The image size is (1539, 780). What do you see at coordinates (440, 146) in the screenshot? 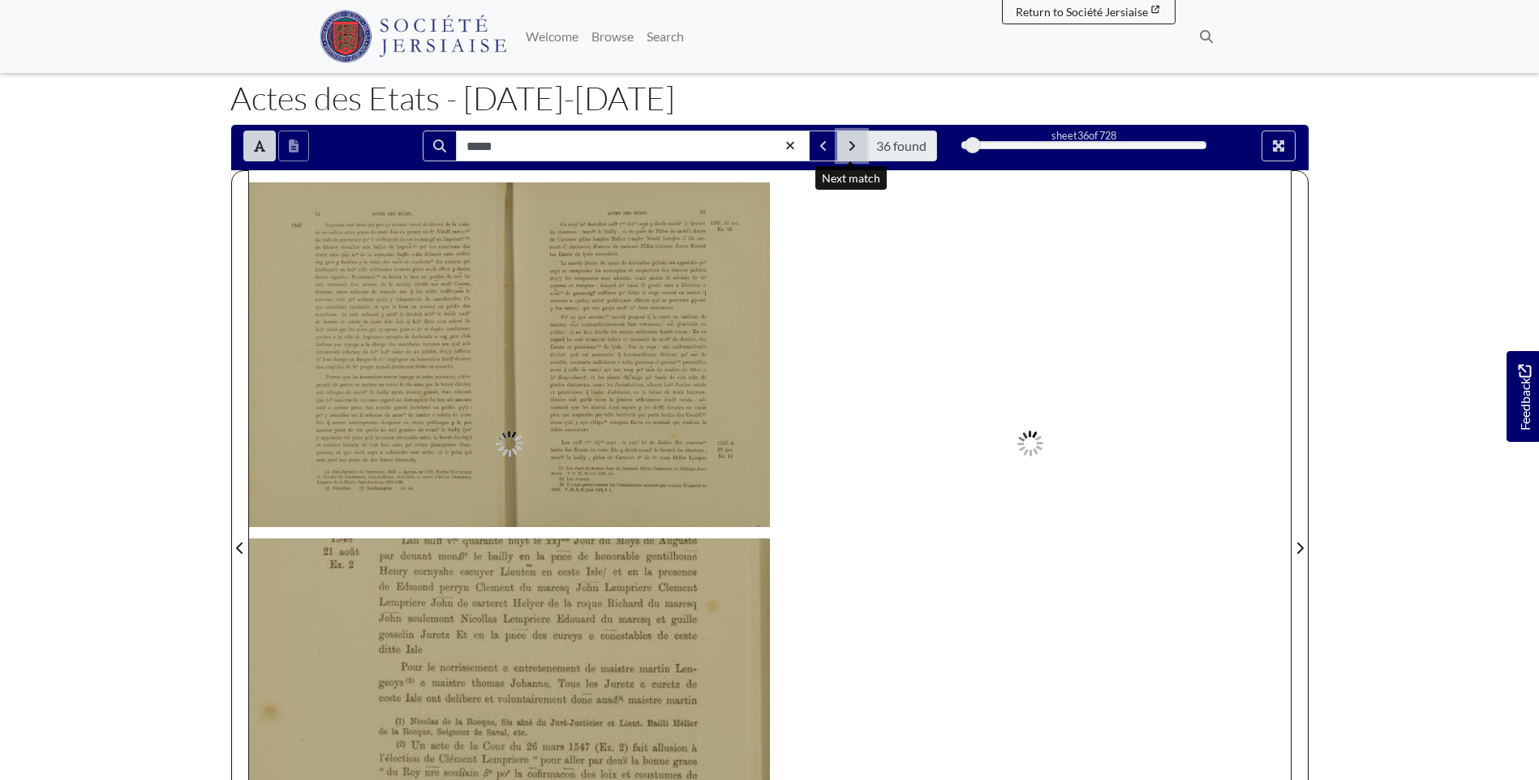
I see `button: Search` at bounding box center [440, 146].